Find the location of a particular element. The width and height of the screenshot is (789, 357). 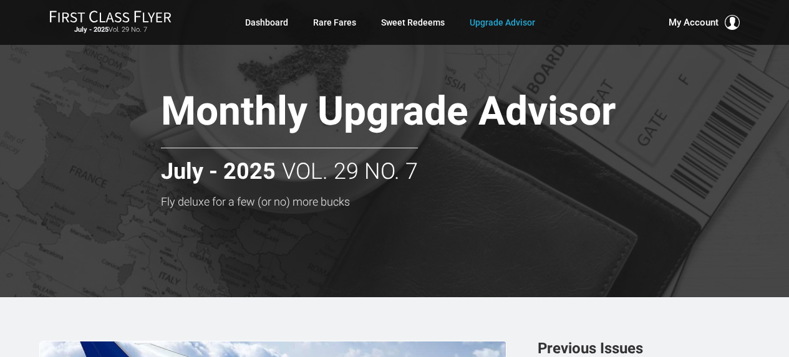

h3: Fly deluxe for a few (or no) more bucks is located at coordinates (425, 202).